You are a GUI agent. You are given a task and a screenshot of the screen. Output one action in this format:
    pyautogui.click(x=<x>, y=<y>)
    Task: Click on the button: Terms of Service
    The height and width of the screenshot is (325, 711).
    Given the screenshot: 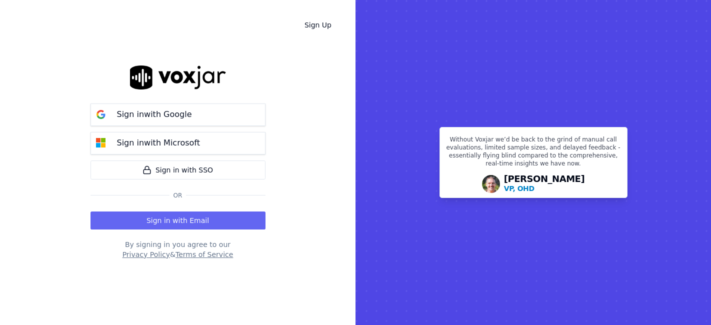 What is the action you would take?
    pyautogui.click(x=204, y=255)
    